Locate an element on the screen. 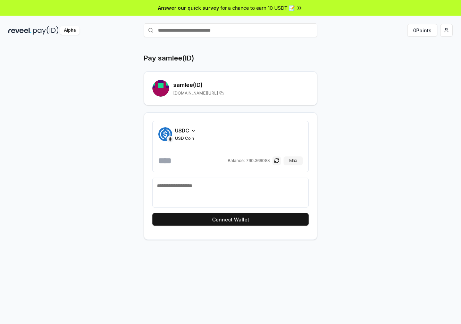 The height and width of the screenshot is (324, 461). h1: Pay samlee(ID) is located at coordinates (169, 58).